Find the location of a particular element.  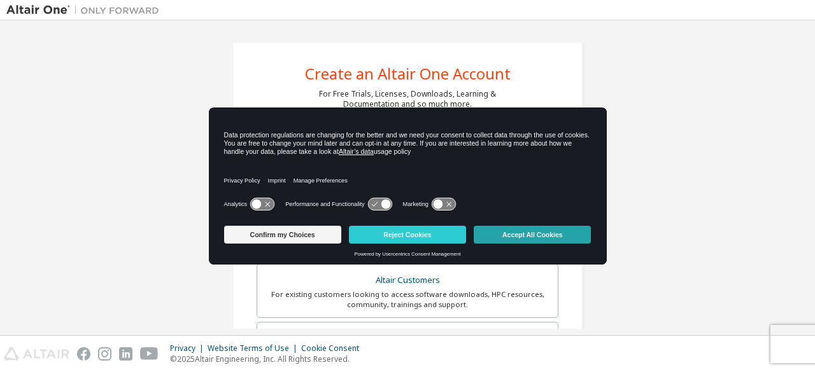

div: Altair Customers is located at coordinates (407, 281).